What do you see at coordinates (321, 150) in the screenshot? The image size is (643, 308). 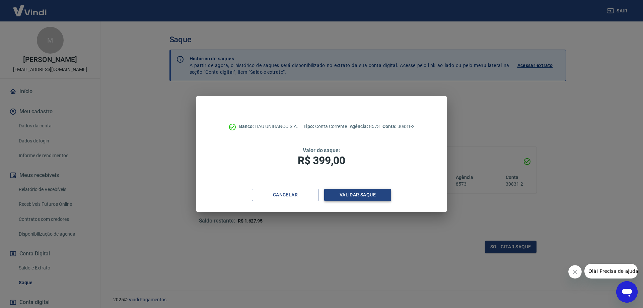 I see `span: Valor do saque:` at bounding box center [321, 150].